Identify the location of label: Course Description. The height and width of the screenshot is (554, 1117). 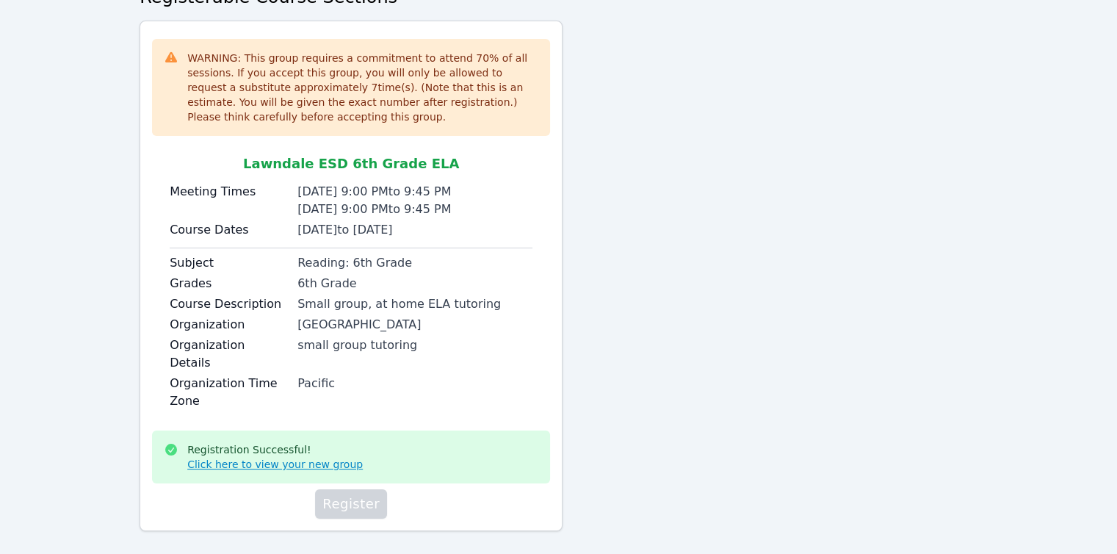
(229, 304).